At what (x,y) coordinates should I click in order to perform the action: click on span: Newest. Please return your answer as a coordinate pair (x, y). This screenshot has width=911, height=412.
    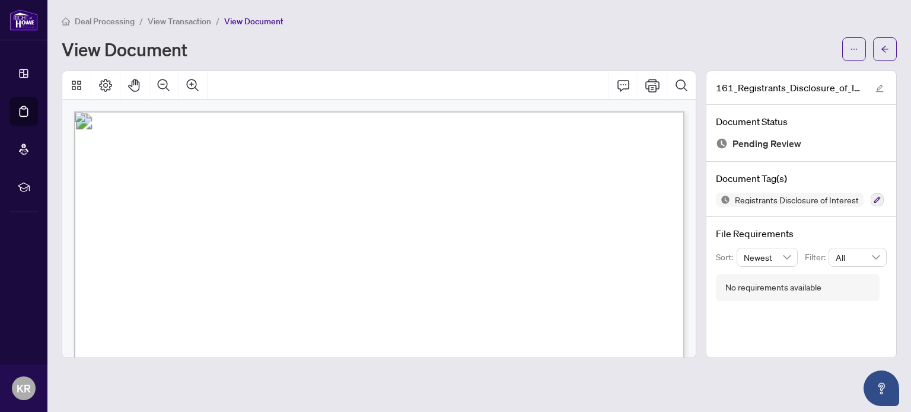
    Looking at the image, I should click on (768, 258).